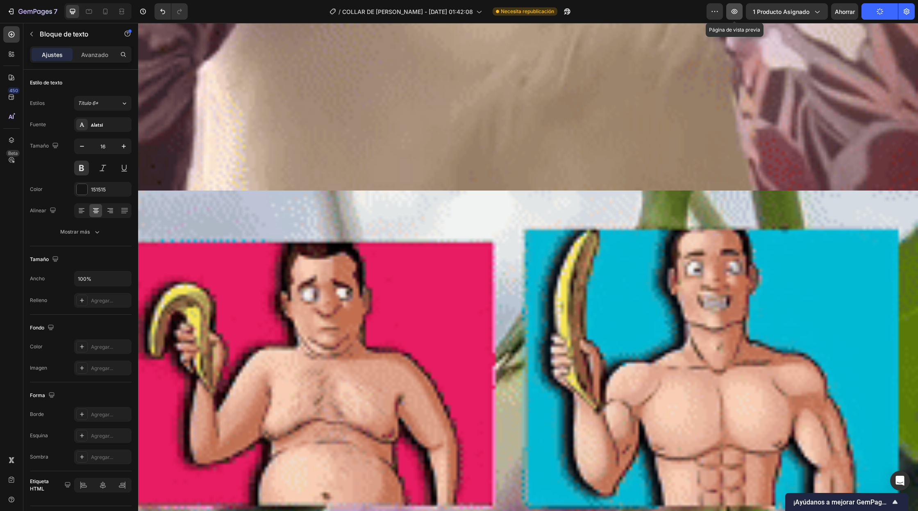 The image size is (918, 511). I want to click on font: ¡Ayúdanos a mejorar GemPages!, so click(842, 502).